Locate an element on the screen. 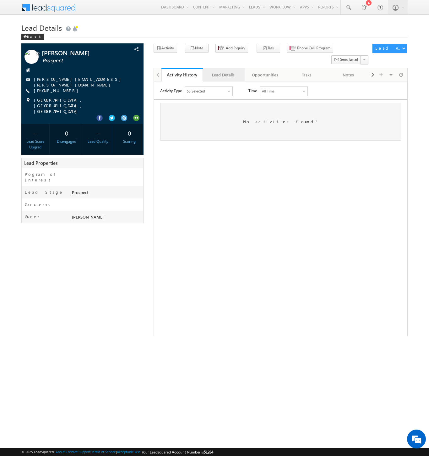  button: Activity is located at coordinates (165, 48).